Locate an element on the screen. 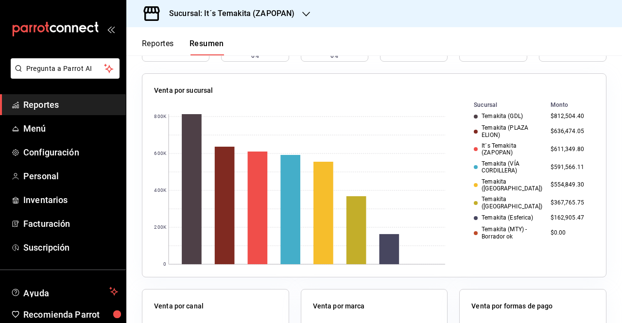  td: $812,504.40 is located at coordinates (573, 116).